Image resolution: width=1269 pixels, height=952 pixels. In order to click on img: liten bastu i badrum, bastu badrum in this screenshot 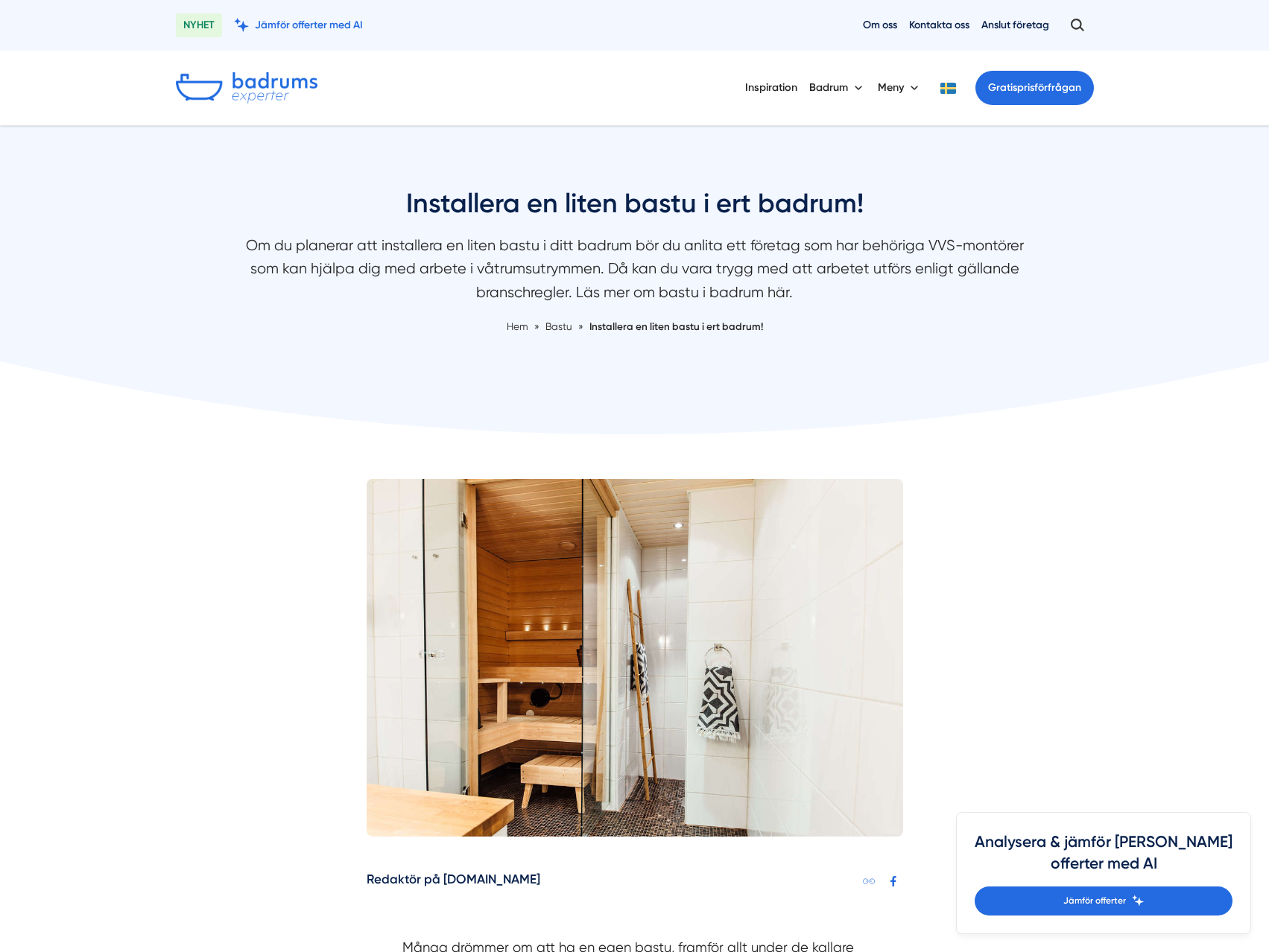, I will do `click(634, 657)`.